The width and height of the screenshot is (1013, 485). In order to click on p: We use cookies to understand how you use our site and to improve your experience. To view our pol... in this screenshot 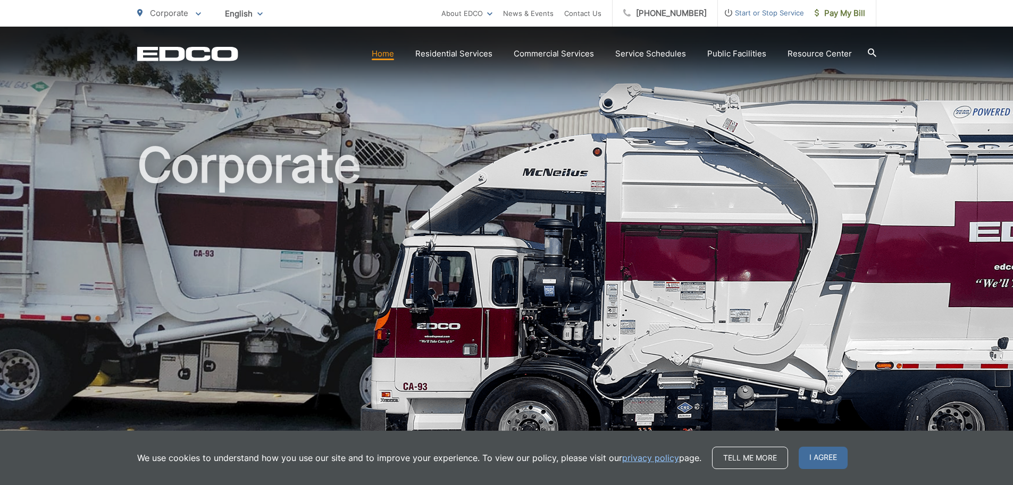, I will do `click(419, 457)`.